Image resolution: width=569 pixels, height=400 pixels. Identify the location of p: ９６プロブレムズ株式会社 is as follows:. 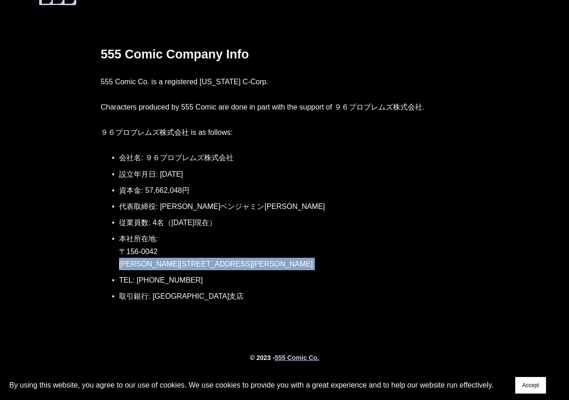
(285, 132).